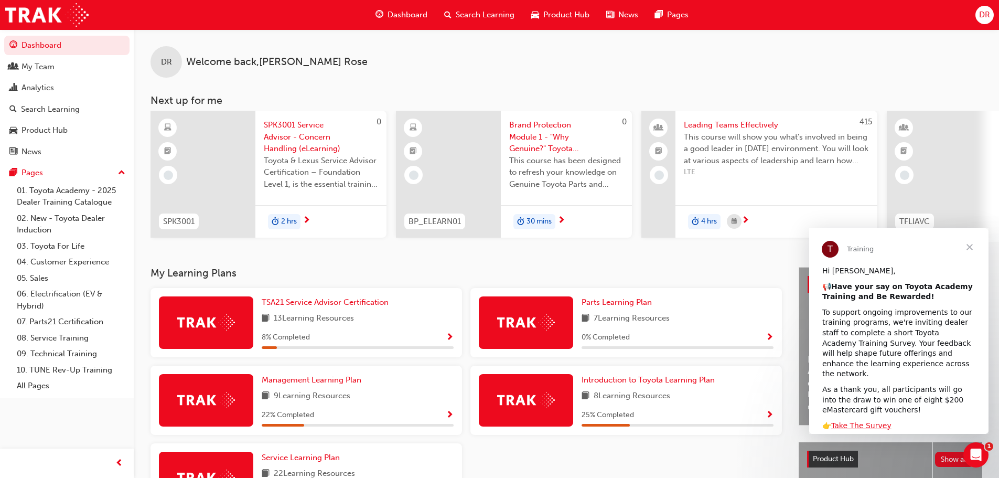 The height and width of the screenshot is (478, 999). I want to click on div: Analytics, so click(38, 88).